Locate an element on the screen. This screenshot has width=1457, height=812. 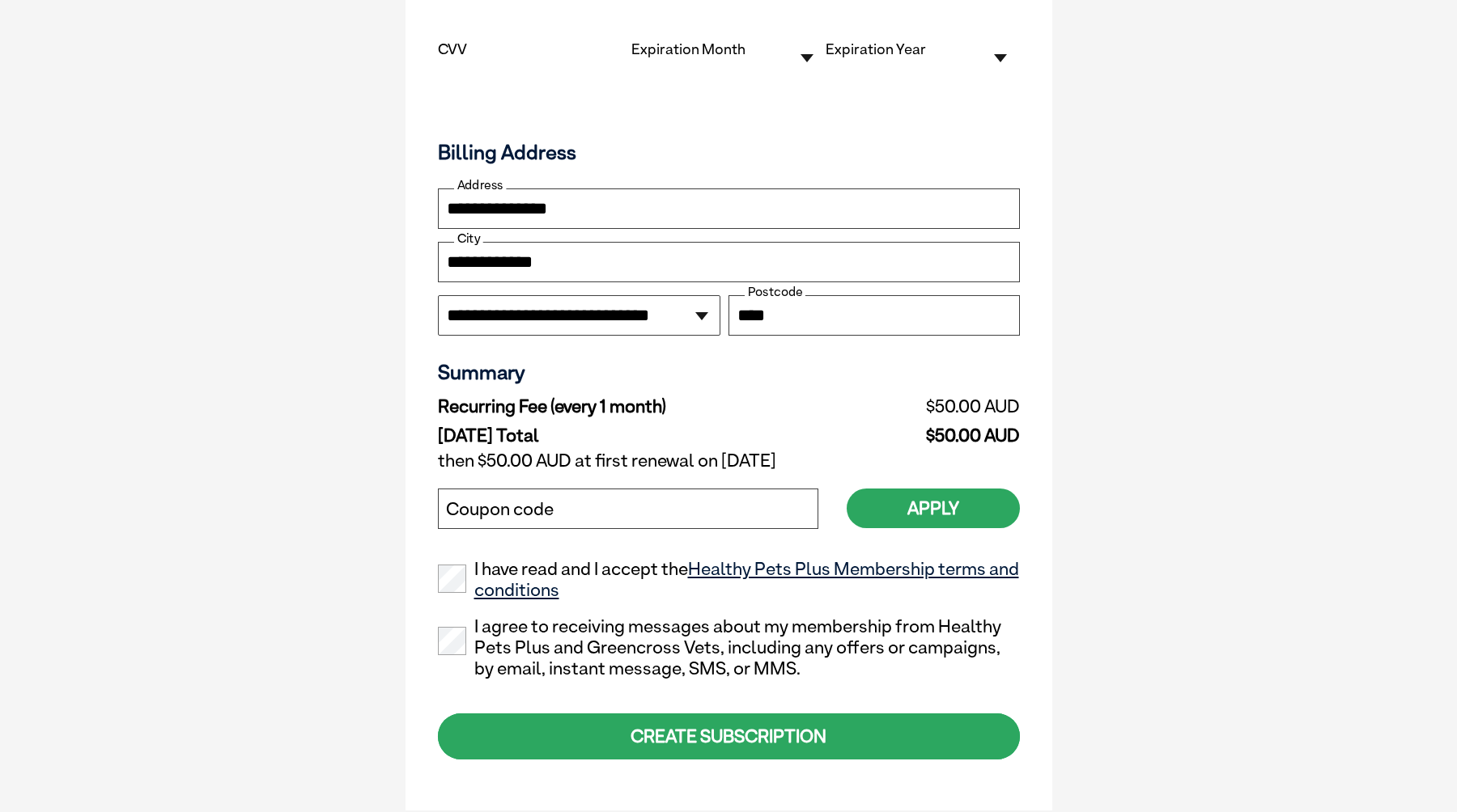
button: Apply is located at coordinates (933, 508).